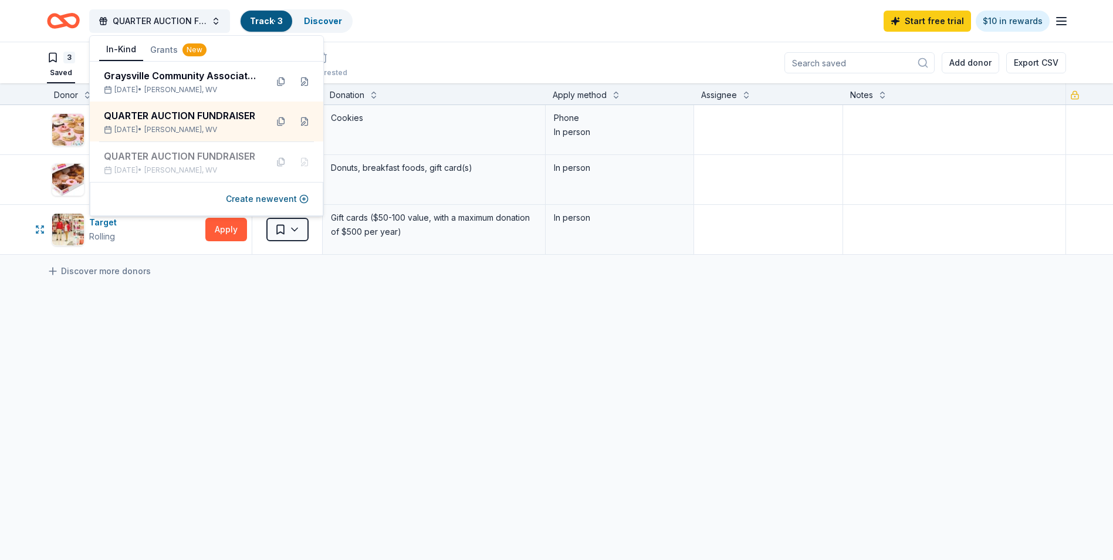 The width and height of the screenshot is (1113, 560). What do you see at coordinates (719, 95) in the screenshot?
I see `div: Assignee` at bounding box center [719, 95].